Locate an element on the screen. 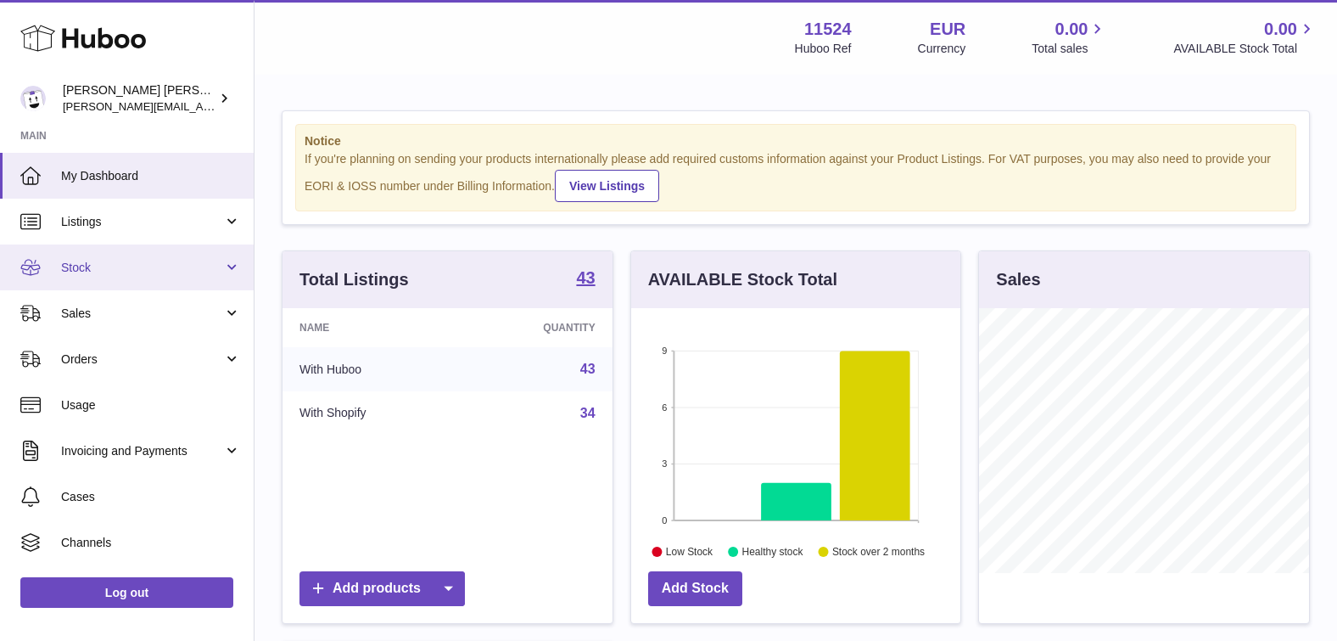 The height and width of the screenshot is (641, 1337). text: 0 is located at coordinates (664, 520).